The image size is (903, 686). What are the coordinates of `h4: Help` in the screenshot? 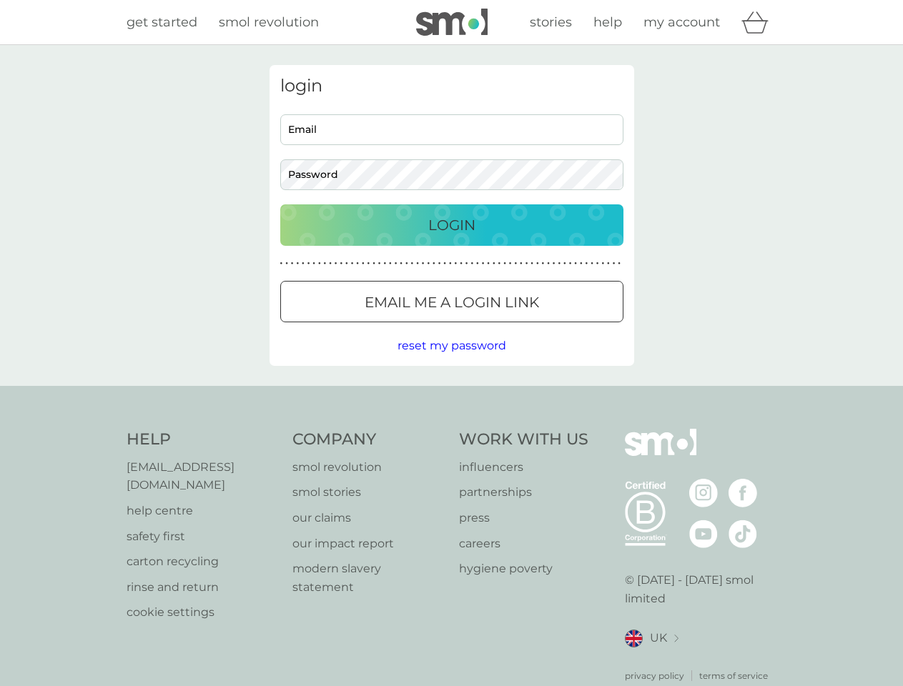 It's located at (202, 440).